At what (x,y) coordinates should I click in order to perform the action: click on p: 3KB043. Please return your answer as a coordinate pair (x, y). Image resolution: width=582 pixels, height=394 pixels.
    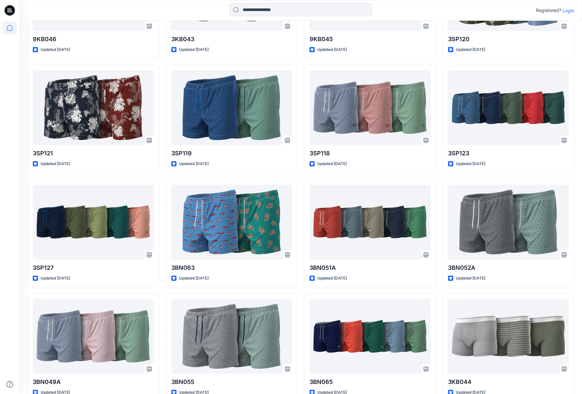
    Looking at the image, I should click on (231, 39).